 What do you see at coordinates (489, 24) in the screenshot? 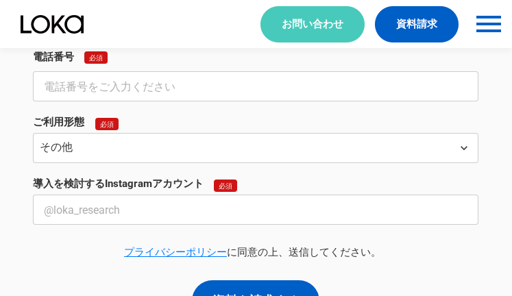
I see `button: menu` at bounding box center [489, 24].